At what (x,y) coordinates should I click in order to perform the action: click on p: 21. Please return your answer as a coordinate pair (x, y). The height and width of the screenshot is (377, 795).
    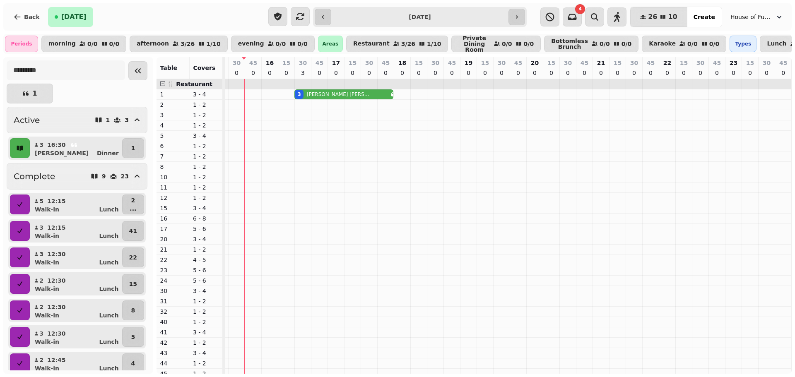
    Looking at the image, I should click on (173, 250).